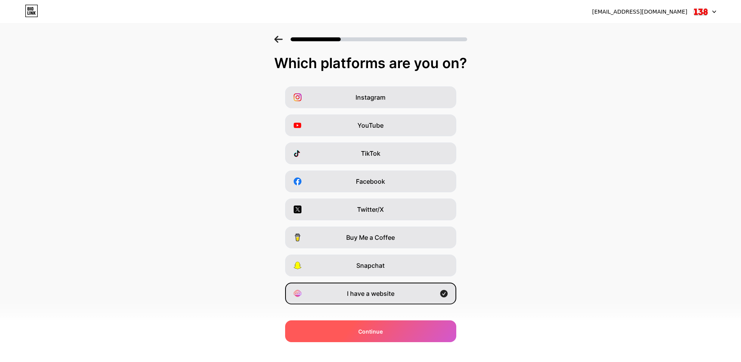  Describe the element at coordinates (370, 265) in the screenshot. I see `span: Snapchat` at that location.